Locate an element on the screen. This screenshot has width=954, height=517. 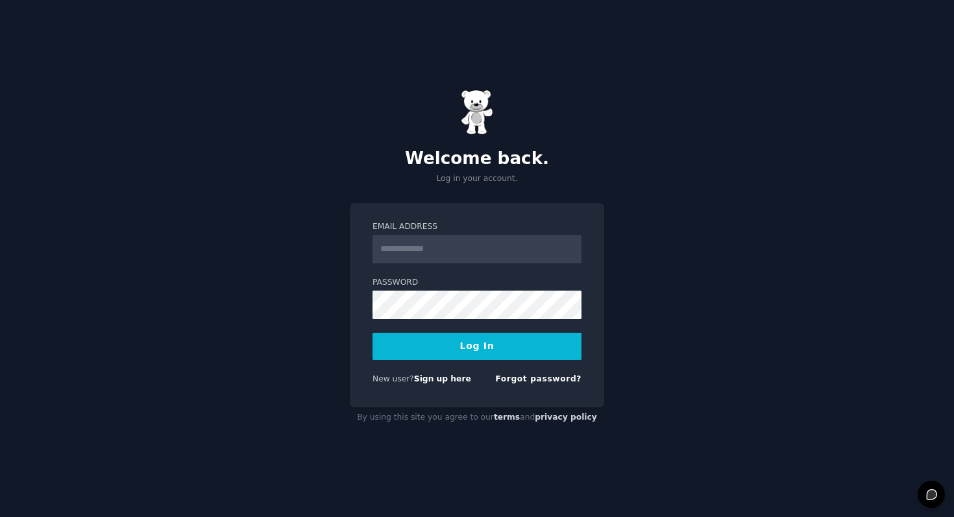
span: New user? is located at coordinates (393, 379).